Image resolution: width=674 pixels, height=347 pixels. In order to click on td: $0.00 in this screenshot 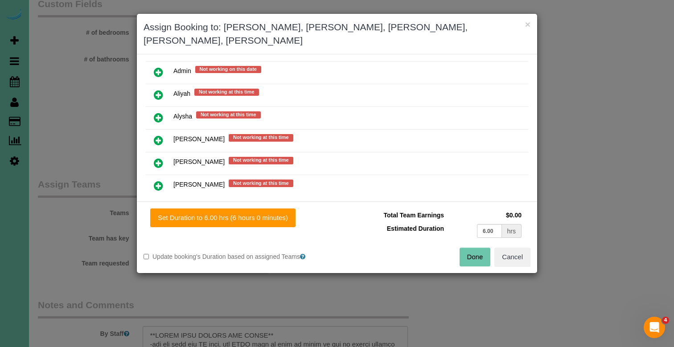, I will do `click(485, 215)`.